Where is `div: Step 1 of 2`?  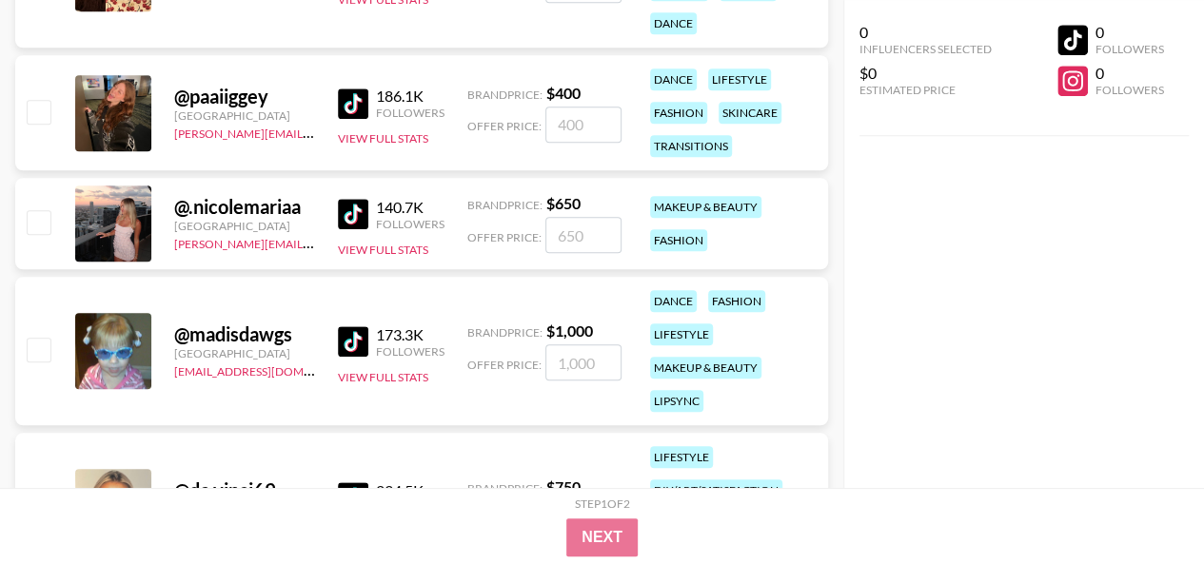 div: Step 1 of 2 is located at coordinates (602, 503).